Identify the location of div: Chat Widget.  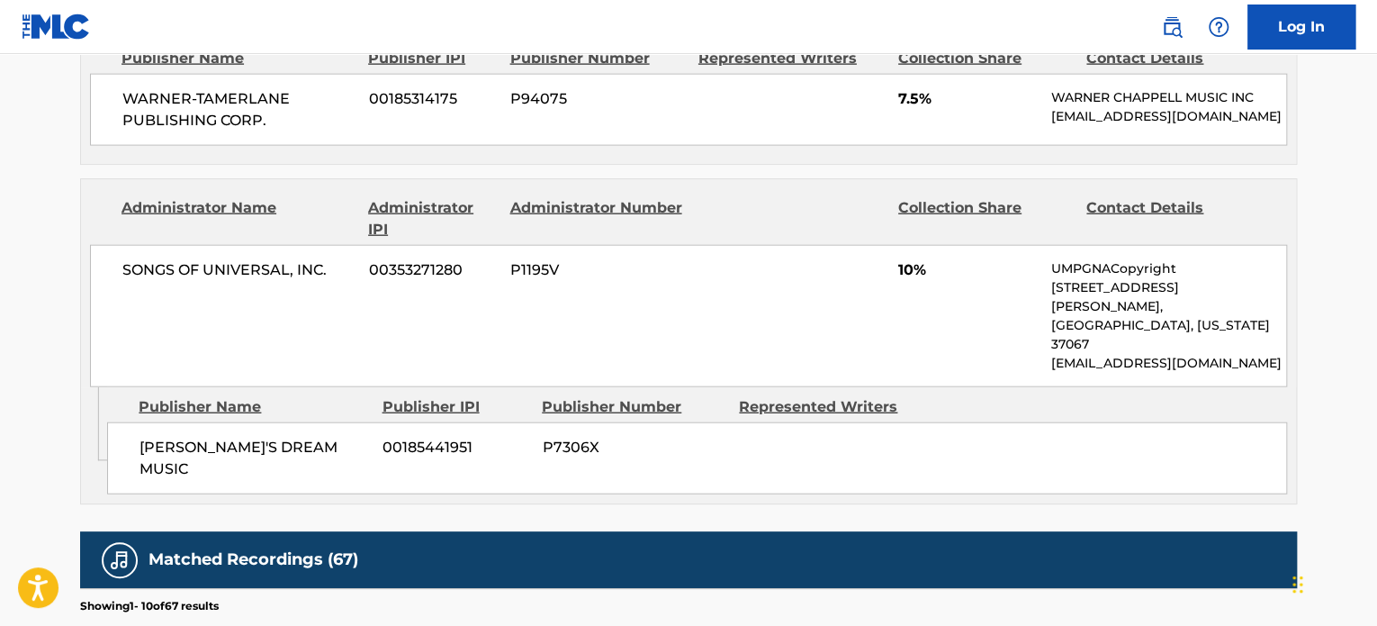
(1332, 582).